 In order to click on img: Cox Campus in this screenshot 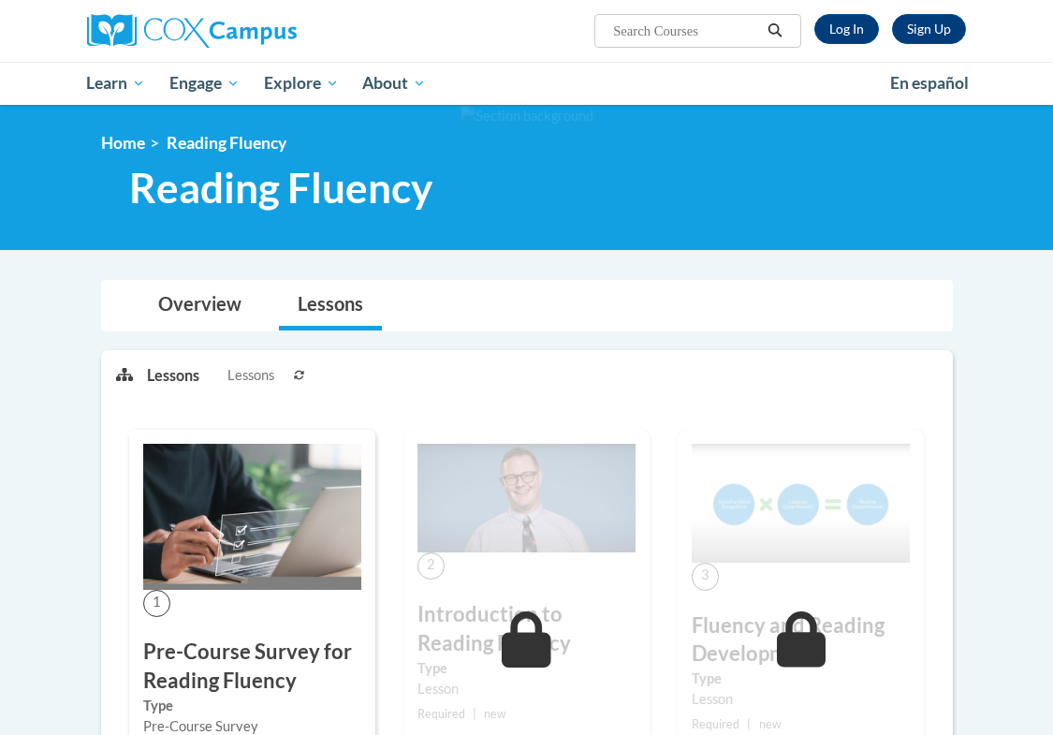, I will do `click(192, 31)`.